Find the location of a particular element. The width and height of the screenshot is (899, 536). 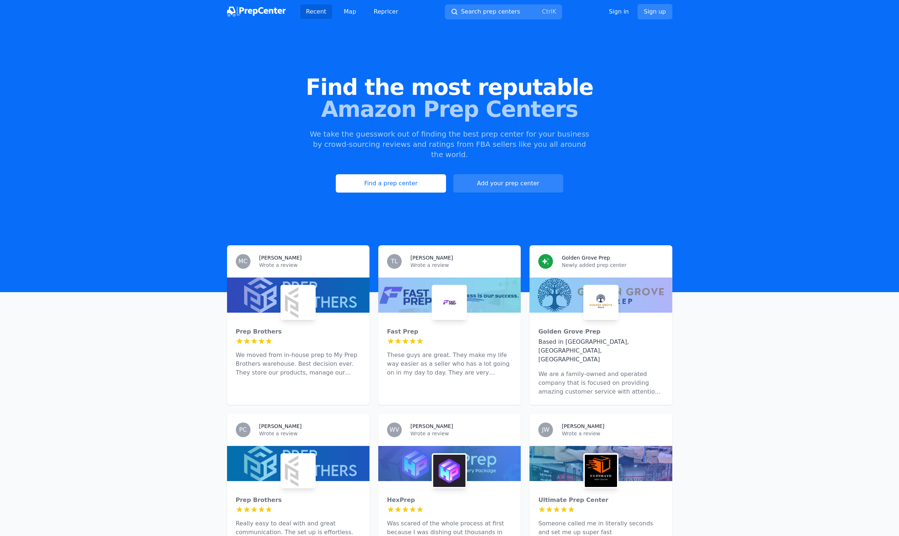

kbd: K is located at coordinates (554, 11).